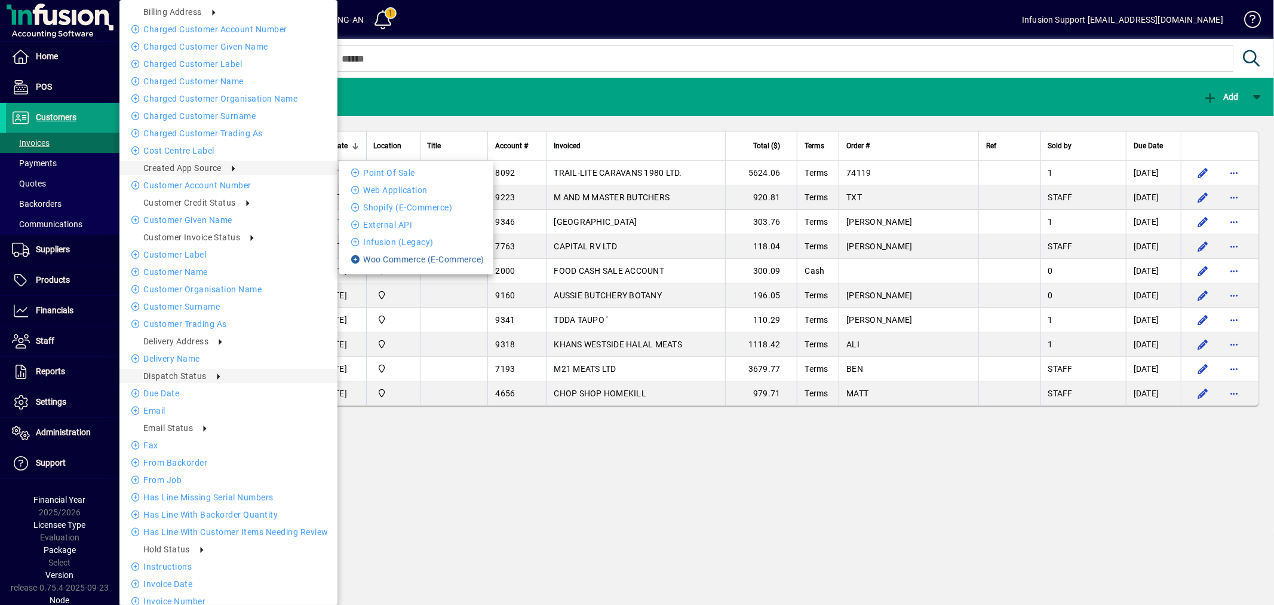 The width and height of the screenshot is (1274, 605). I want to click on li: Customer Surname, so click(228, 306).